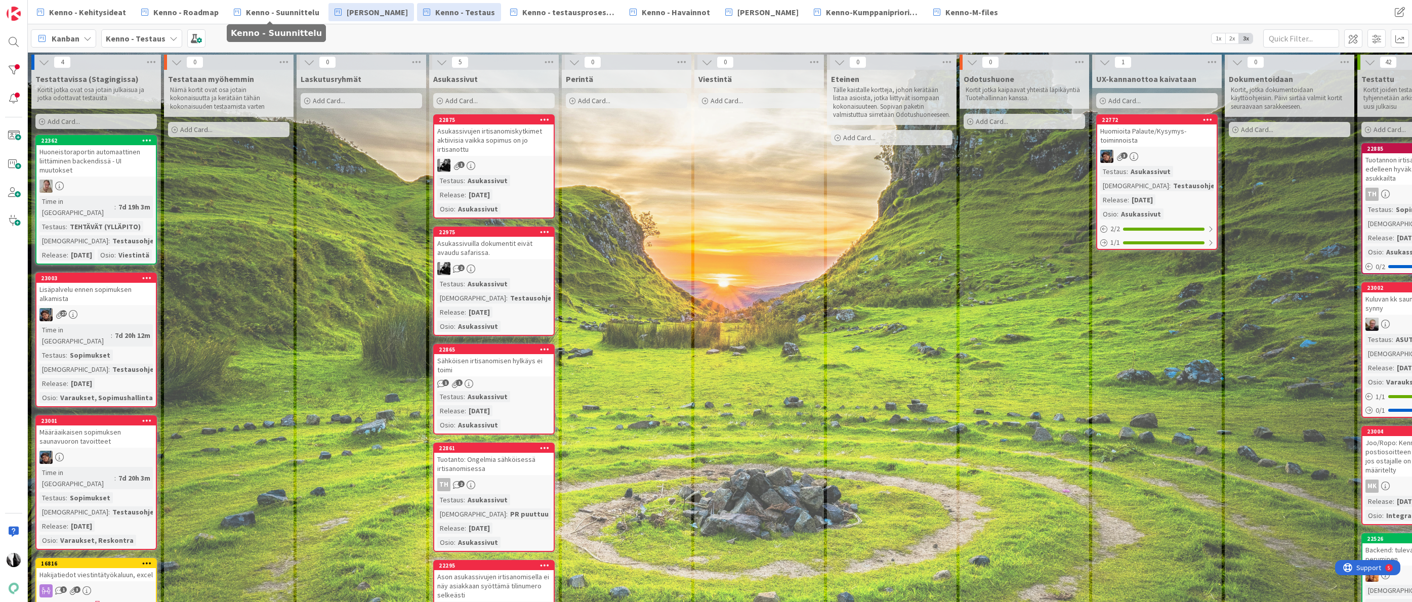  Describe the element at coordinates (96, 432) in the screenshot. I see `div: 23001Määräaikaisen sopimuksen saunavuoron tavoitteet` at that location.